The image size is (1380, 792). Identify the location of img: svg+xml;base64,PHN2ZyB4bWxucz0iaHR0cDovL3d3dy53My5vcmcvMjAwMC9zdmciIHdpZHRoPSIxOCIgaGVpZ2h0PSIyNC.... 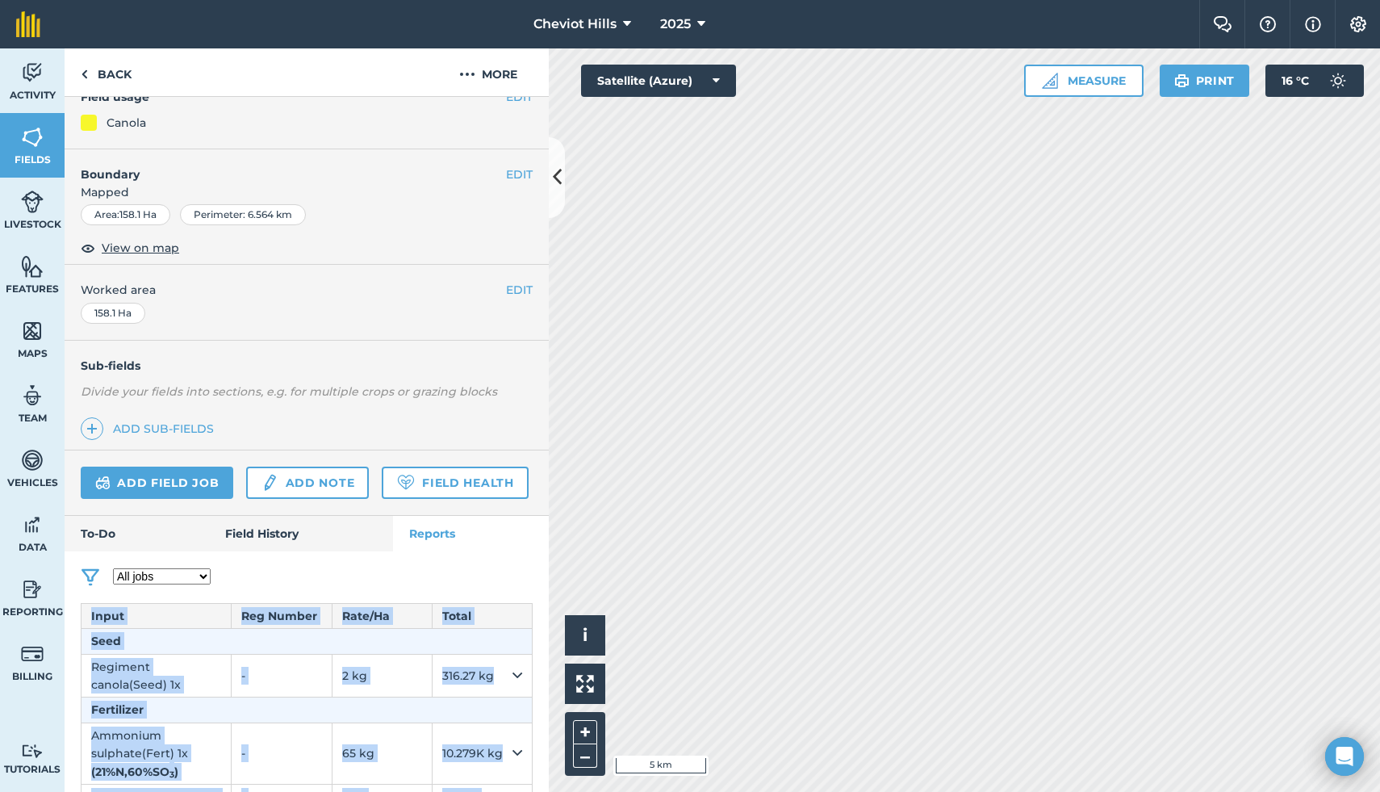
(88, 248).